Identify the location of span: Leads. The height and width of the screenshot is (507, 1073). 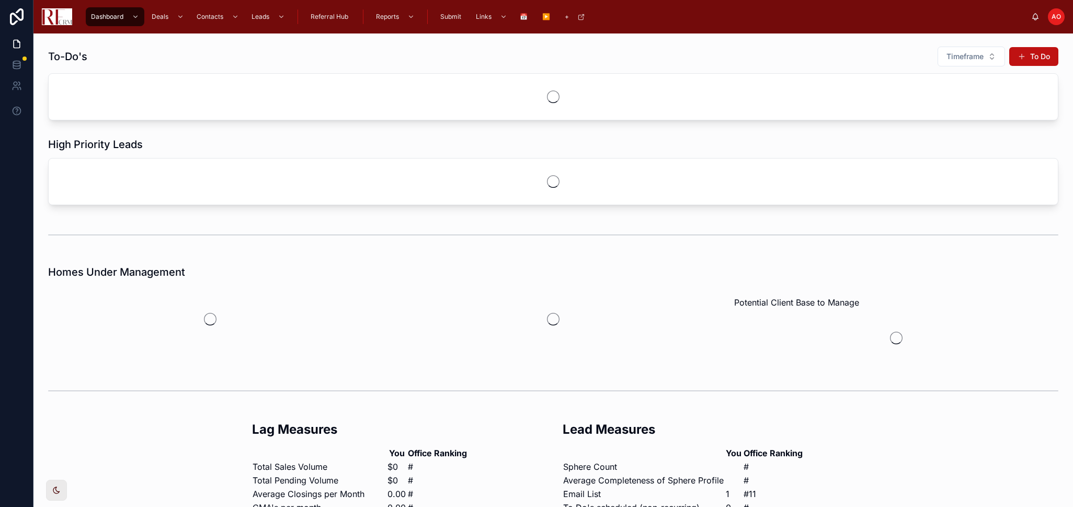
(260, 17).